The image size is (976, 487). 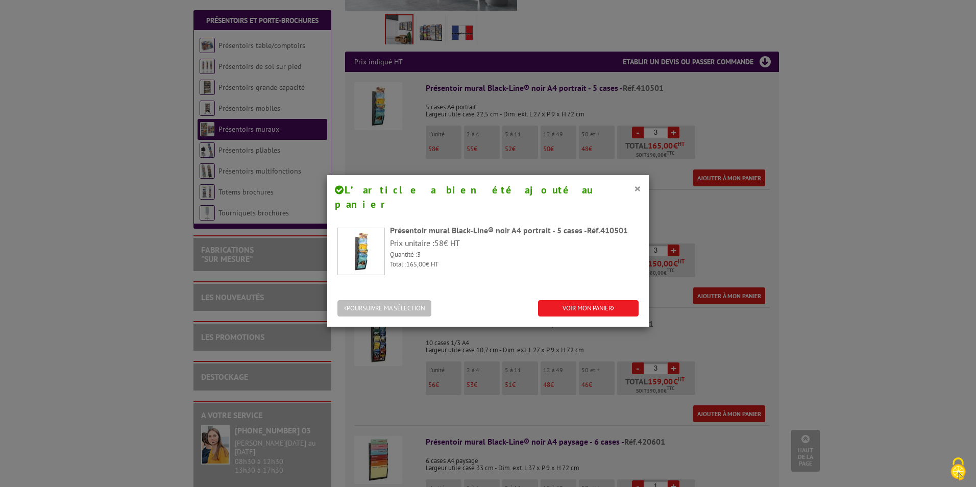 What do you see at coordinates (514, 255) in the screenshot?
I see `p: Quantité :` at bounding box center [514, 255].